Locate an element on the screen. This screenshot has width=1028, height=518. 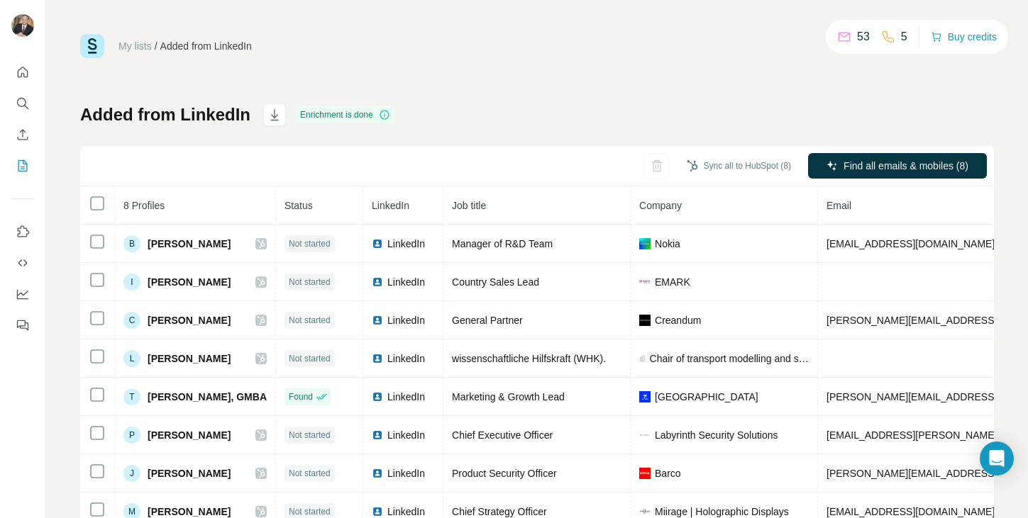
span: Company is located at coordinates (660, 206).